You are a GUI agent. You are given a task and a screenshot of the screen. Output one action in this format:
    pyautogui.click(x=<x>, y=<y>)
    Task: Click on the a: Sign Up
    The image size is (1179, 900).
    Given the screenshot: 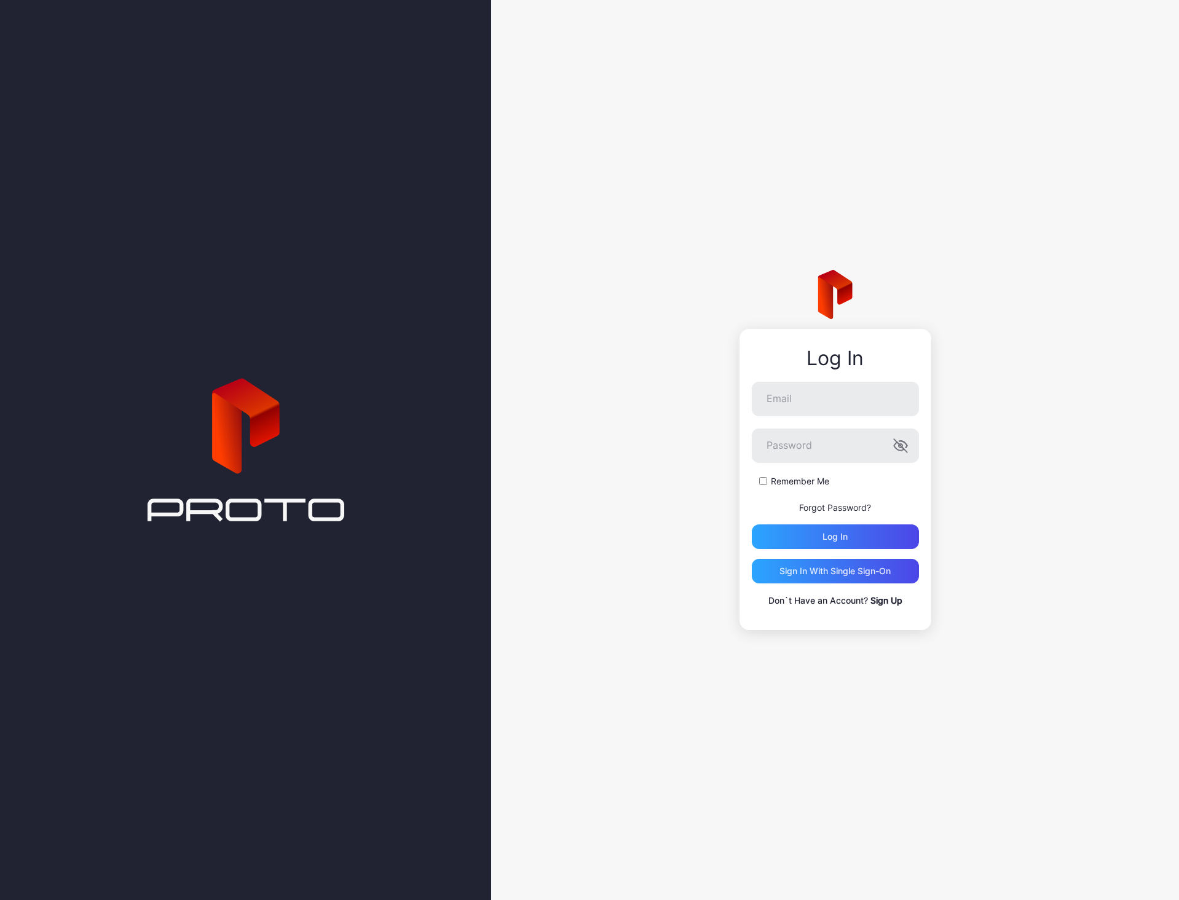 What is the action you would take?
    pyautogui.click(x=886, y=600)
    